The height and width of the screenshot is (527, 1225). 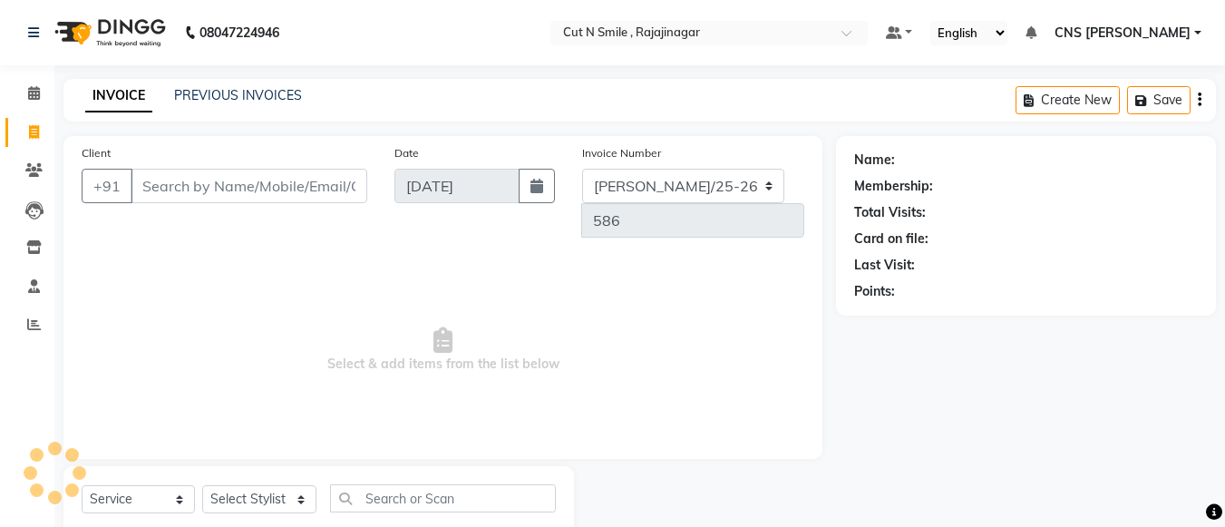 What do you see at coordinates (874, 291) in the screenshot?
I see `div: Points:` at bounding box center [874, 291].